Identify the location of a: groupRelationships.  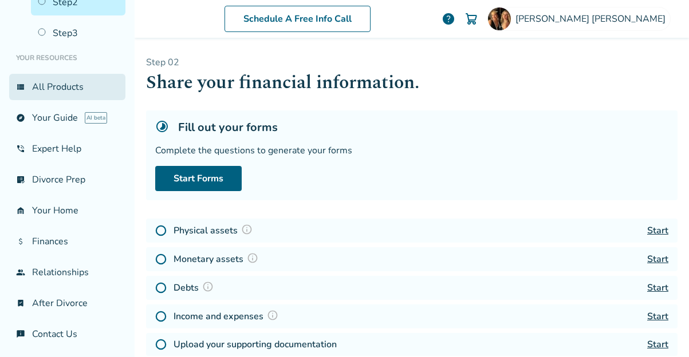
(67, 273).